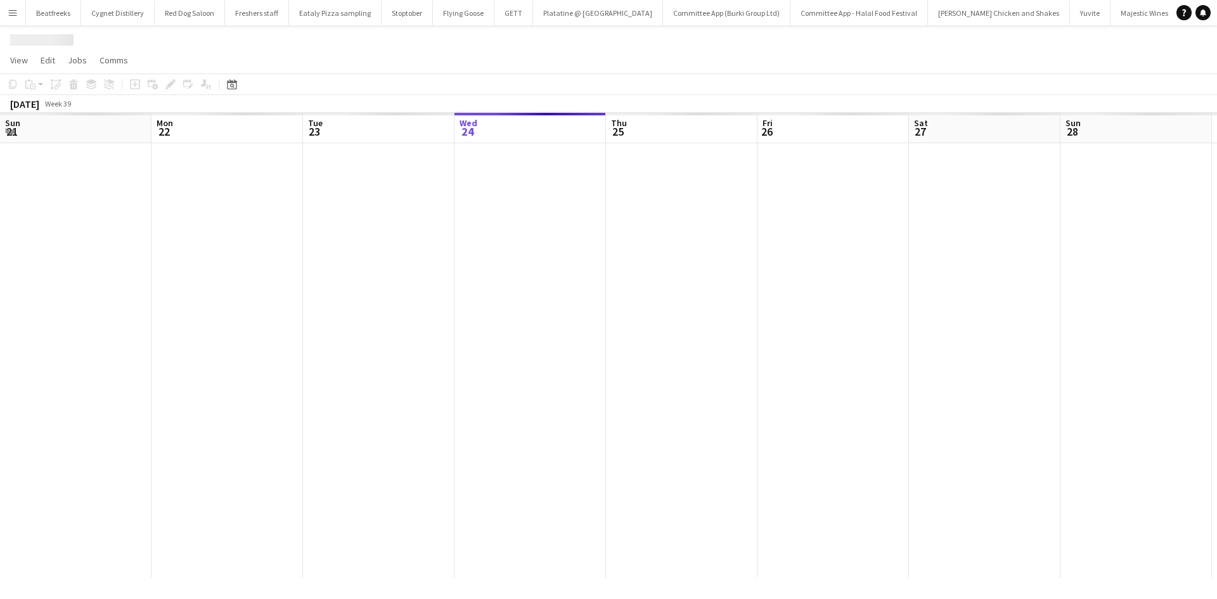 The width and height of the screenshot is (1217, 599). I want to click on button: Beatfreeks, so click(53, 13).